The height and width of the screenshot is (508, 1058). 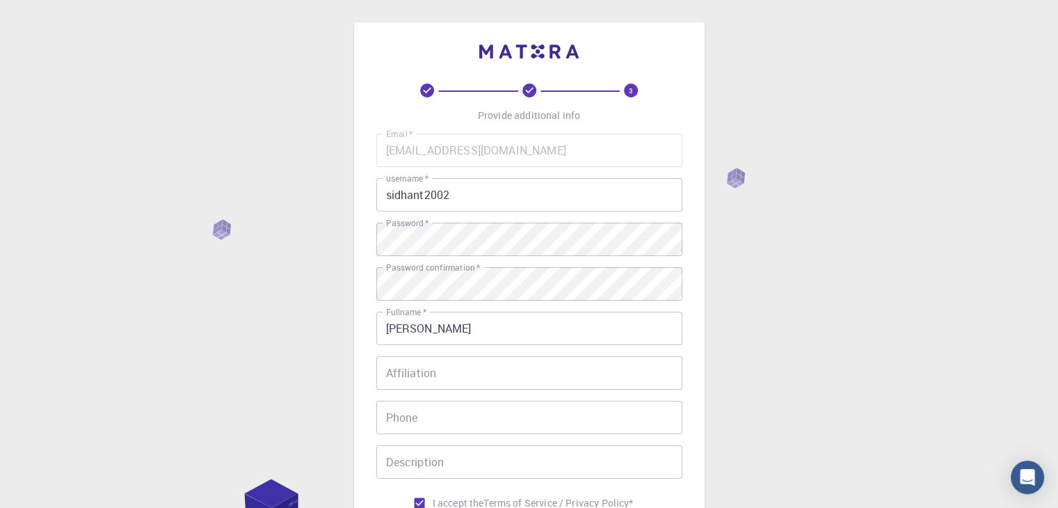 I want to click on label: Password, so click(x=407, y=223).